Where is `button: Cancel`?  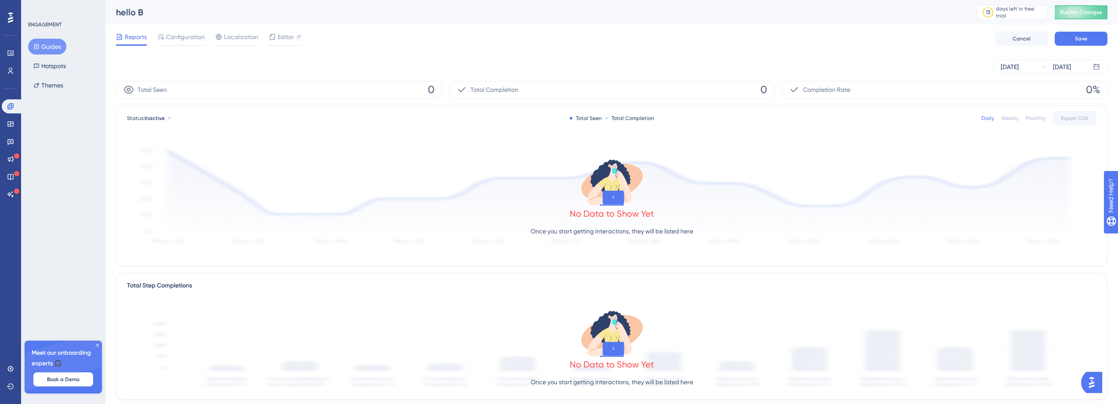
button: Cancel is located at coordinates (1022, 39).